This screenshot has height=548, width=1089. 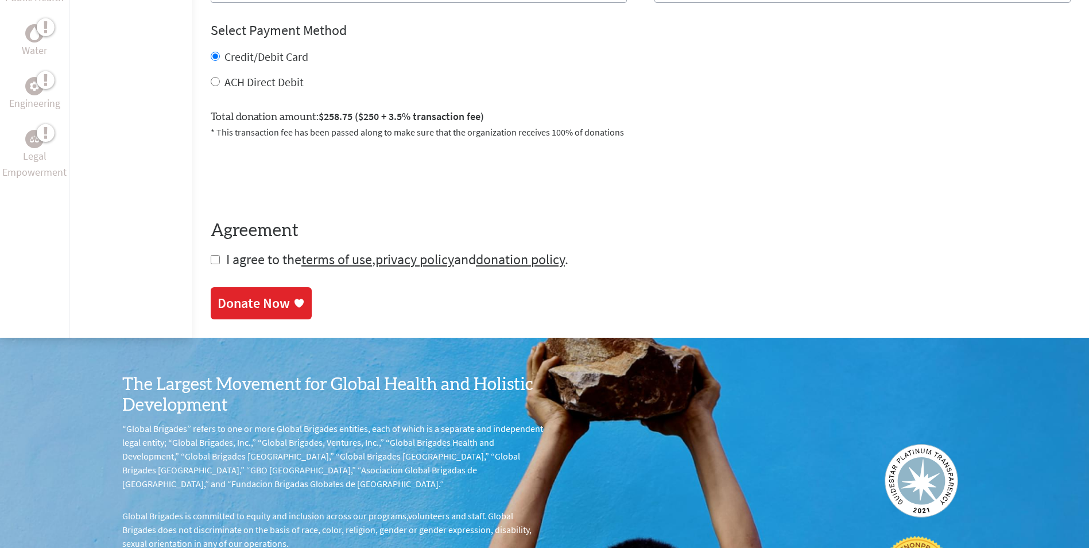 What do you see at coordinates (266, 56) in the screenshot?
I see `label: Credit/Debit Card` at bounding box center [266, 56].